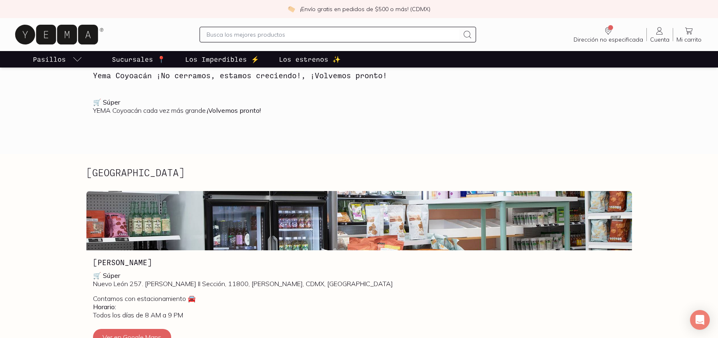  I want to click on a: Cuenta, so click(660, 35).